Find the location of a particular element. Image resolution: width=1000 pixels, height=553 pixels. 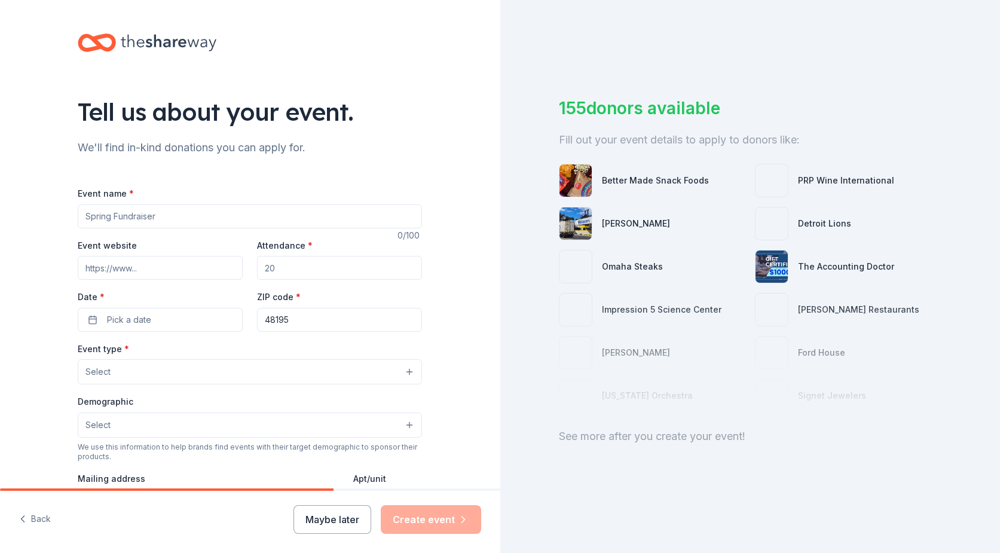

div: PRP Wine International is located at coordinates (846, 181).